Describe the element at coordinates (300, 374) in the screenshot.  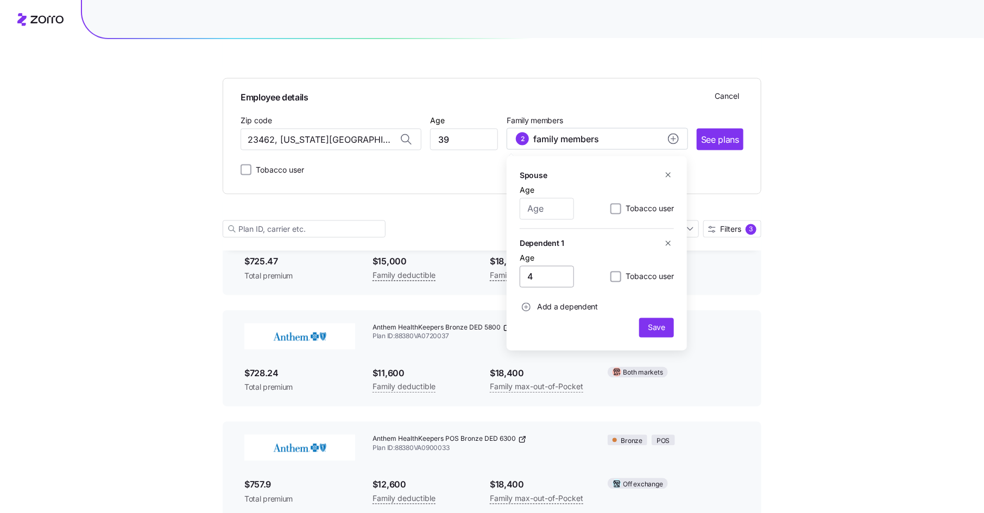
I see `span: $728.24` at that location.